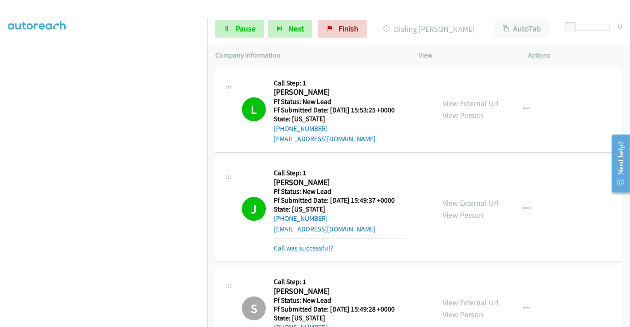 Image resolution: width=630 pixels, height=327 pixels. Describe the element at coordinates (309, 55) in the screenshot. I see `p: Company Information` at that location.